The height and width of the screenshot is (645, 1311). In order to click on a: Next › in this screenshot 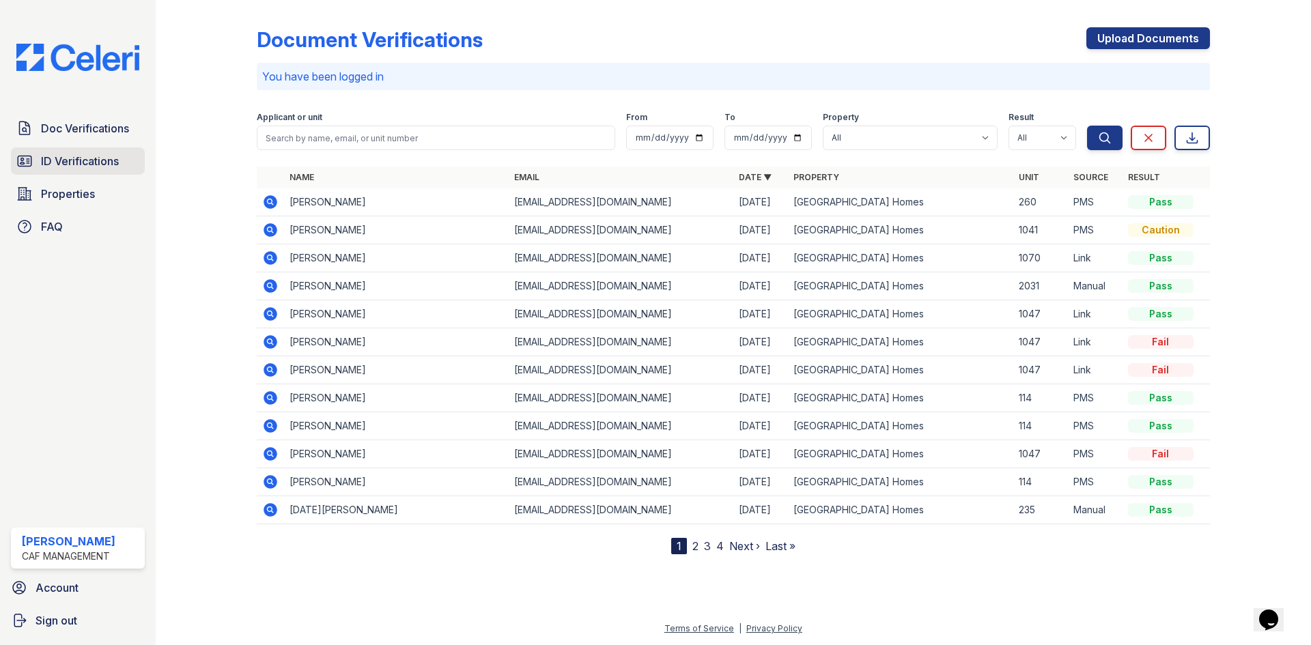, I will do `click(744, 546)`.